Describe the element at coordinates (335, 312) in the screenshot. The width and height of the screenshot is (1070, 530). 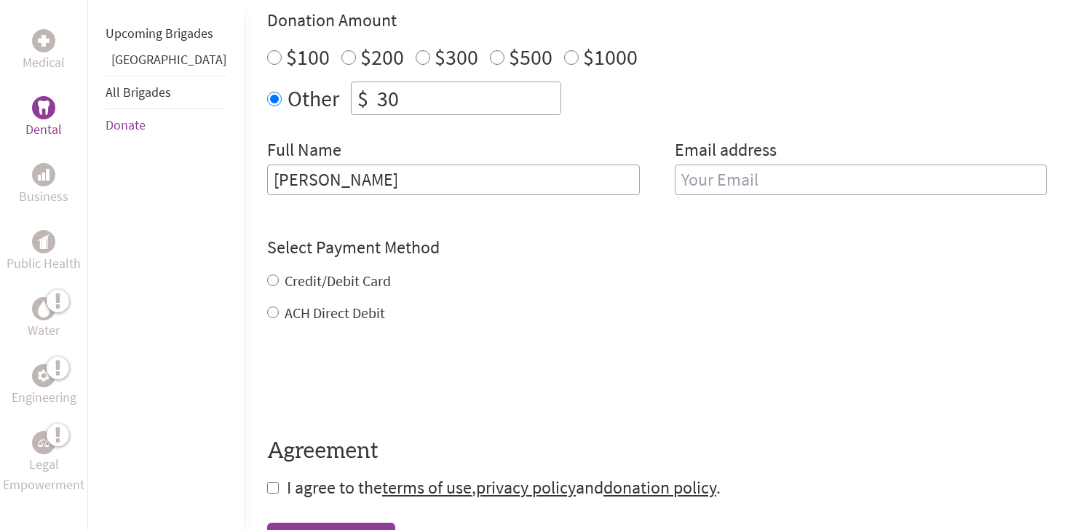
I see `label: ACH Direct Debit` at that location.